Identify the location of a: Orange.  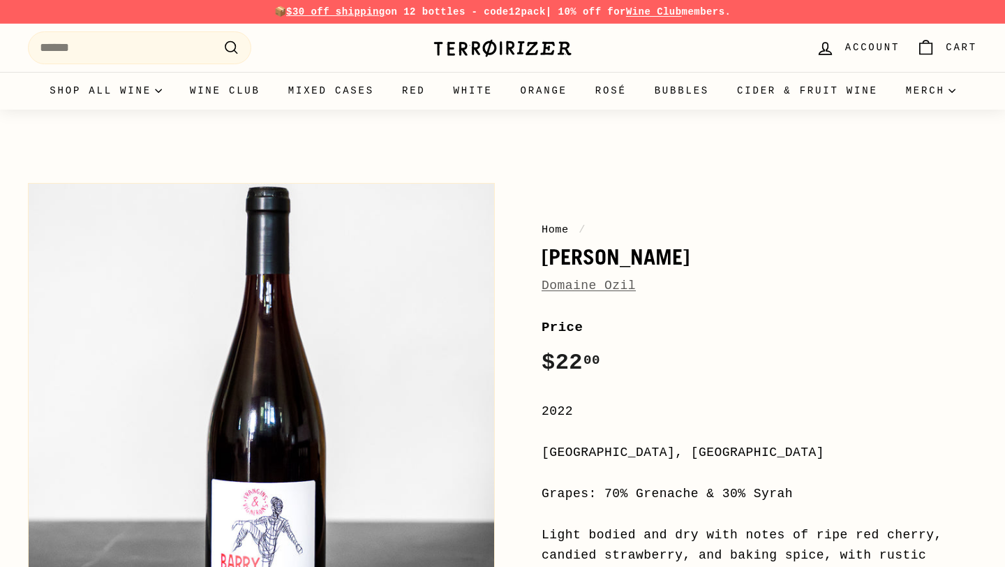
(544, 91).